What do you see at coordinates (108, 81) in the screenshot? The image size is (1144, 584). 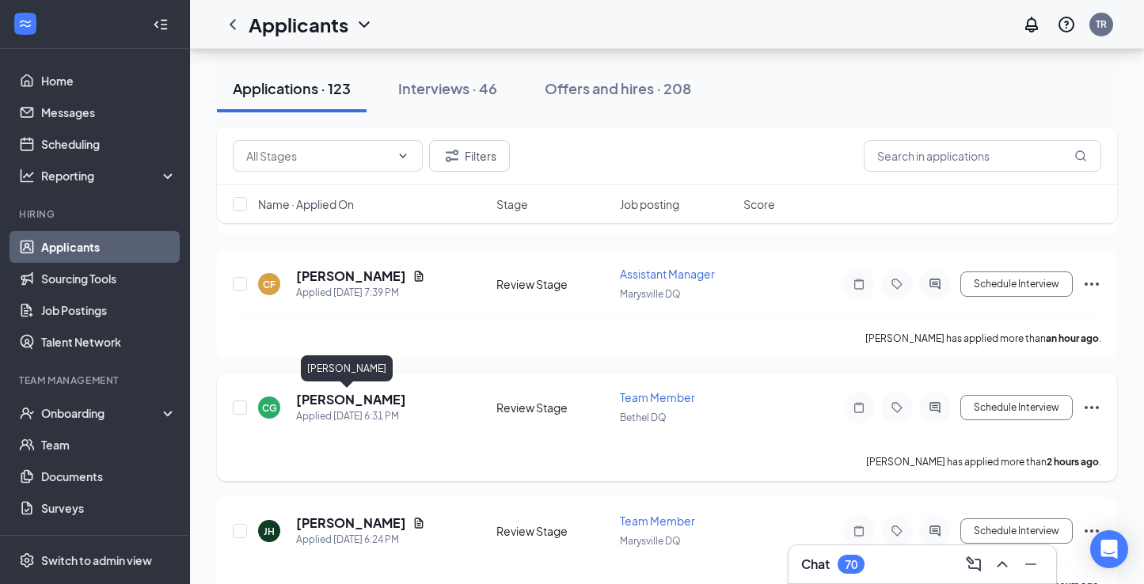 I see `a: Home` at bounding box center [108, 81].